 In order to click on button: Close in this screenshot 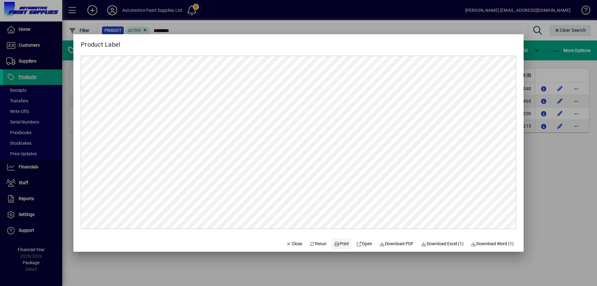, I will do `click(294, 243)`.